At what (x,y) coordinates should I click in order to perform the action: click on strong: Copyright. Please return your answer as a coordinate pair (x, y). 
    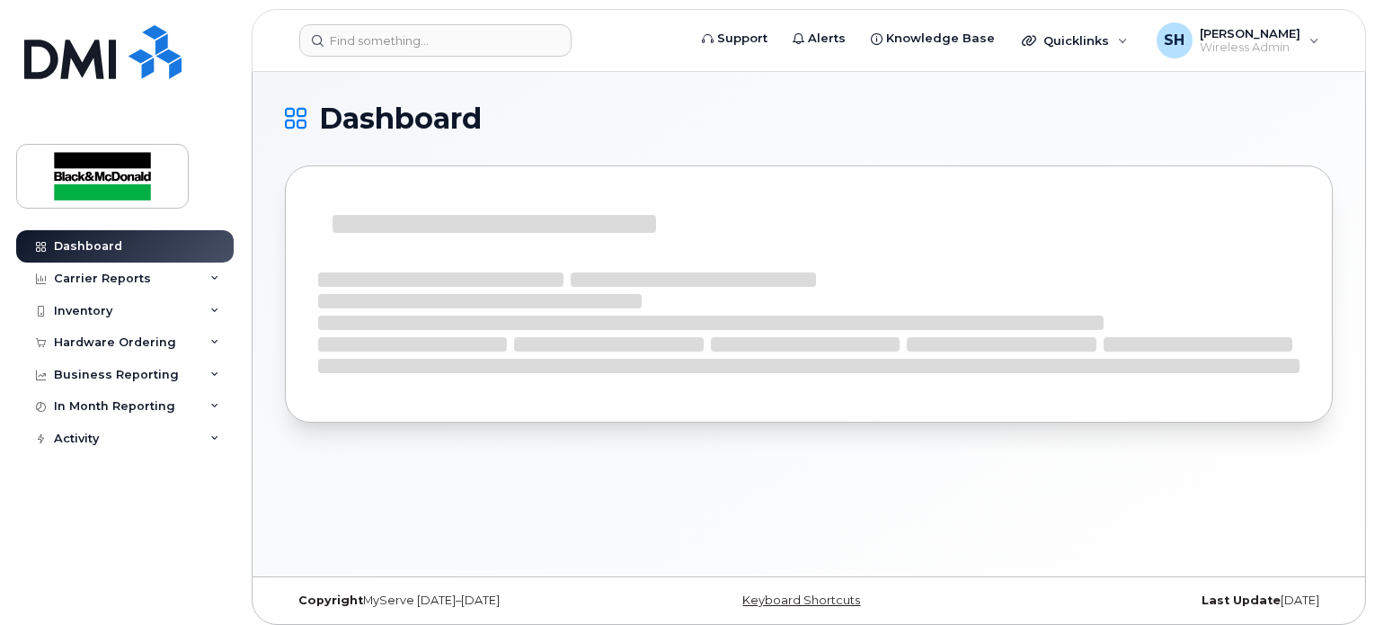
    Looking at the image, I should click on (331, 599).